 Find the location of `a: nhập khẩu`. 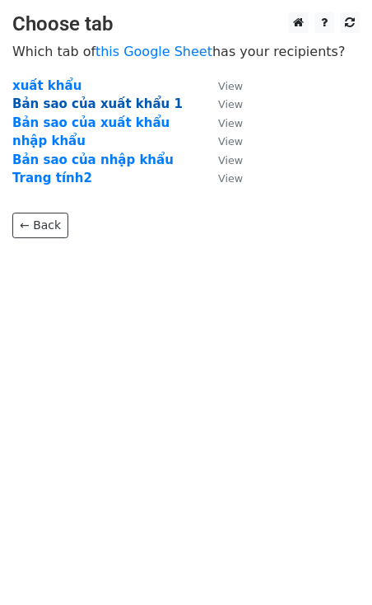

a: nhập khẩu is located at coordinates (49, 141).